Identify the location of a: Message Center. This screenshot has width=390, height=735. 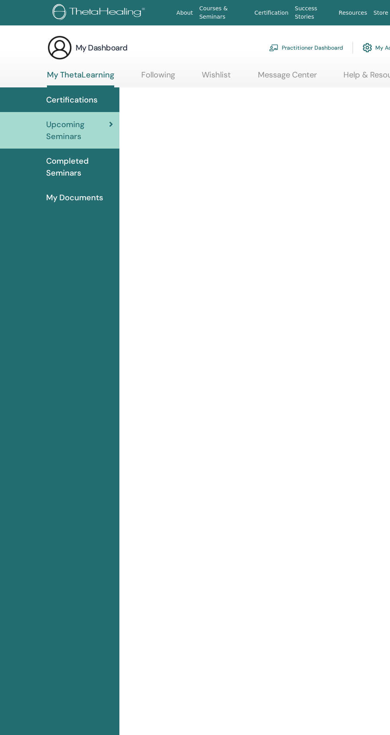
(287, 78).